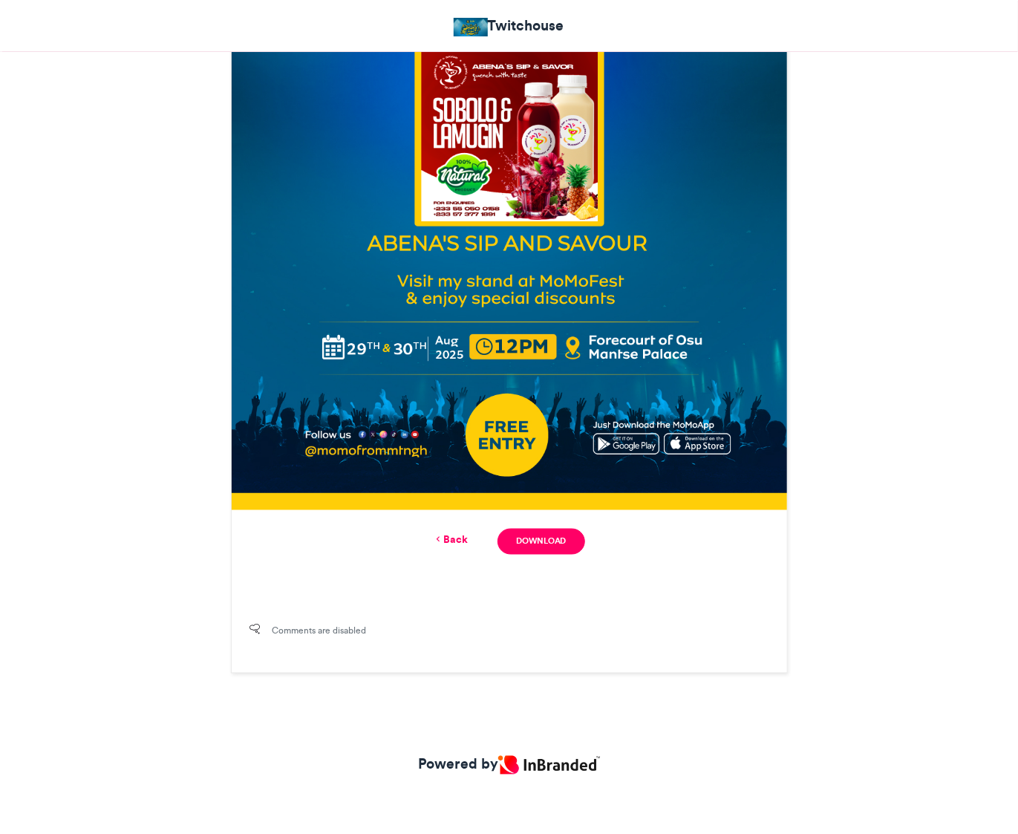 Image resolution: width=1018 pixels, height=834 pixels. What do you see at coordinates (450, 540) in the screenshot?
I see `a: Back` at bounding box center [450, 540].